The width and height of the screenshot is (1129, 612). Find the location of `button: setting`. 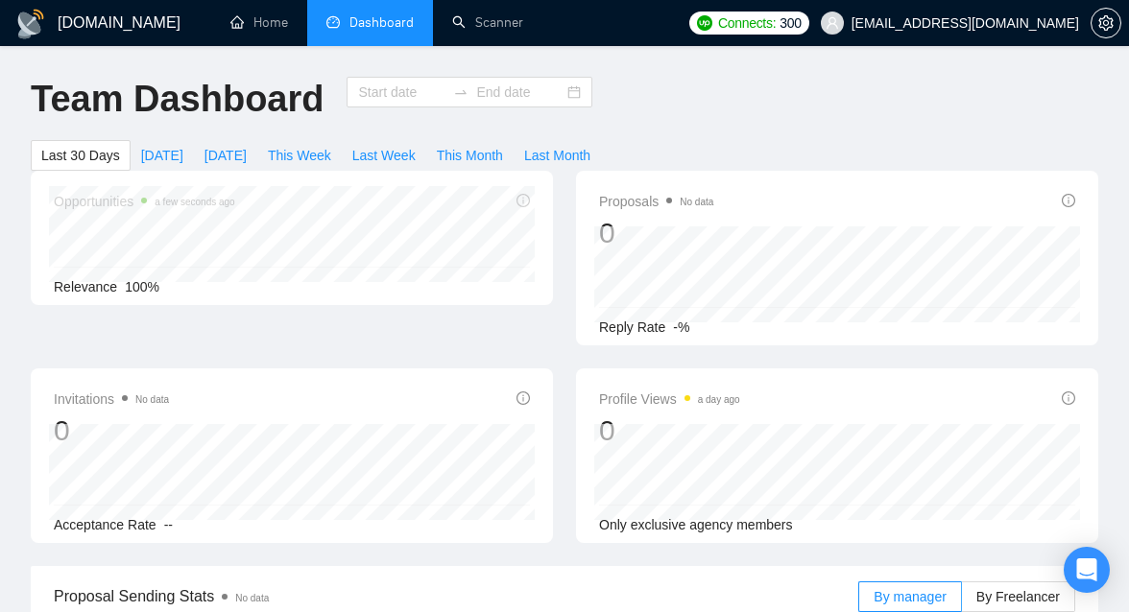

button: setting is located at coordinates (1106, 23).